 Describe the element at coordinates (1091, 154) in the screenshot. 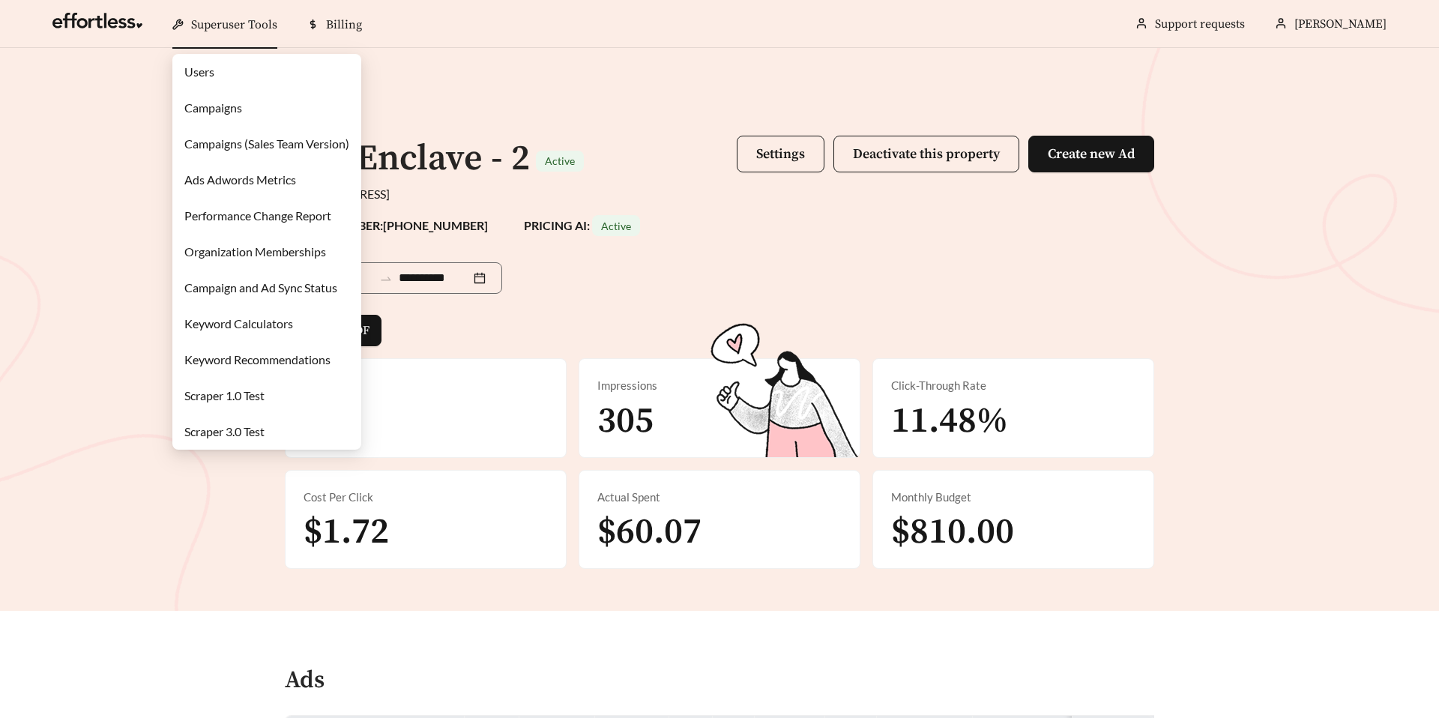

I see `span: Create new Ad` at that location.